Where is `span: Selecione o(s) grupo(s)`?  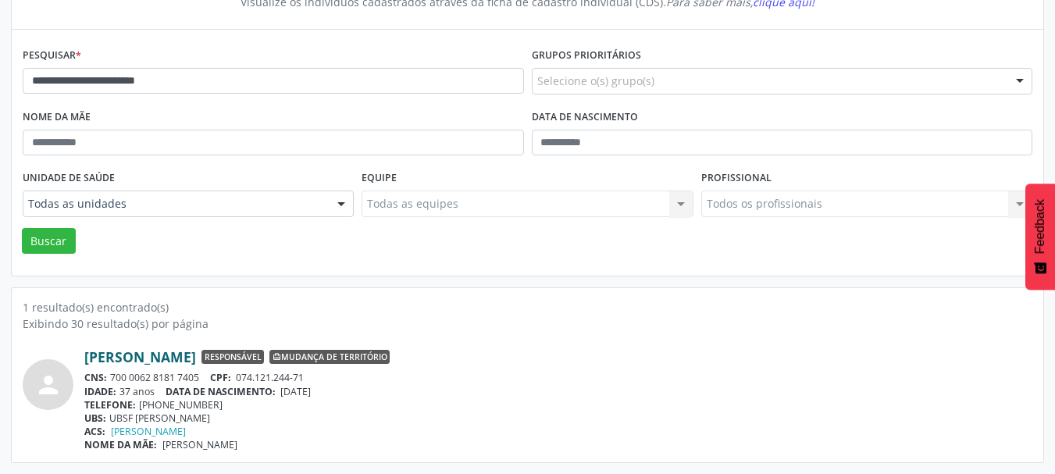 span: Selecione o(s) grupo(s) is located at coordinates (596, 80).